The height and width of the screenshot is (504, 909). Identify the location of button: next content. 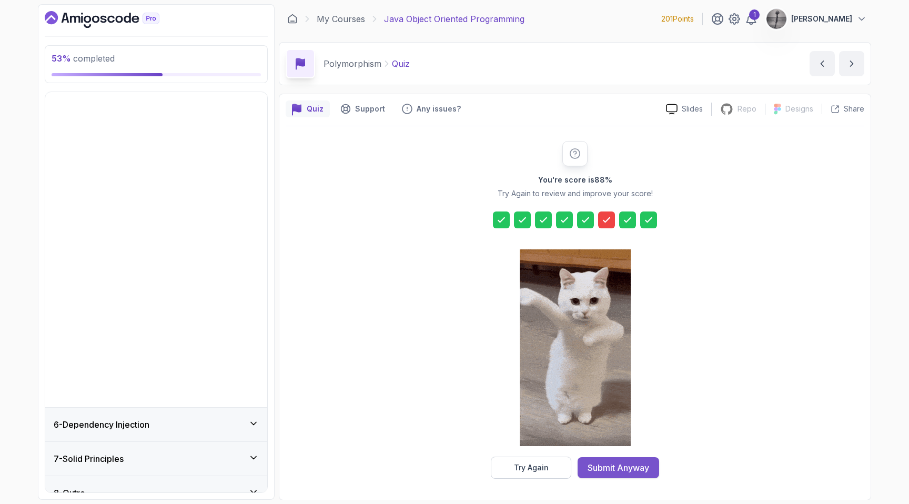
(852, 64).